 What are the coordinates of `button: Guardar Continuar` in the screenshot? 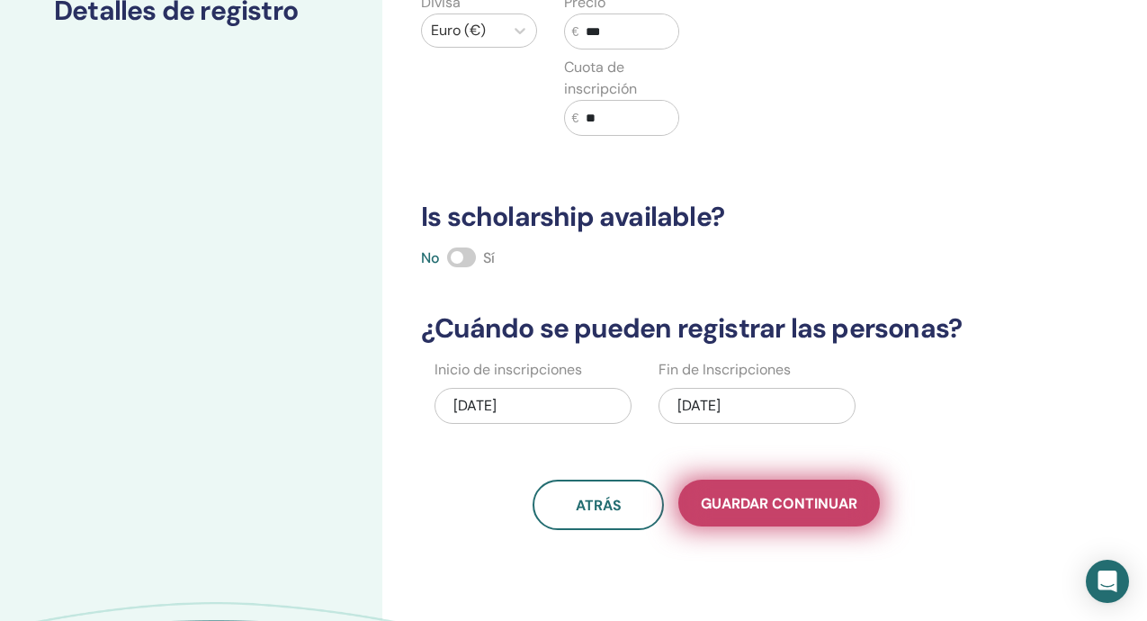 It's located at (779, 503).